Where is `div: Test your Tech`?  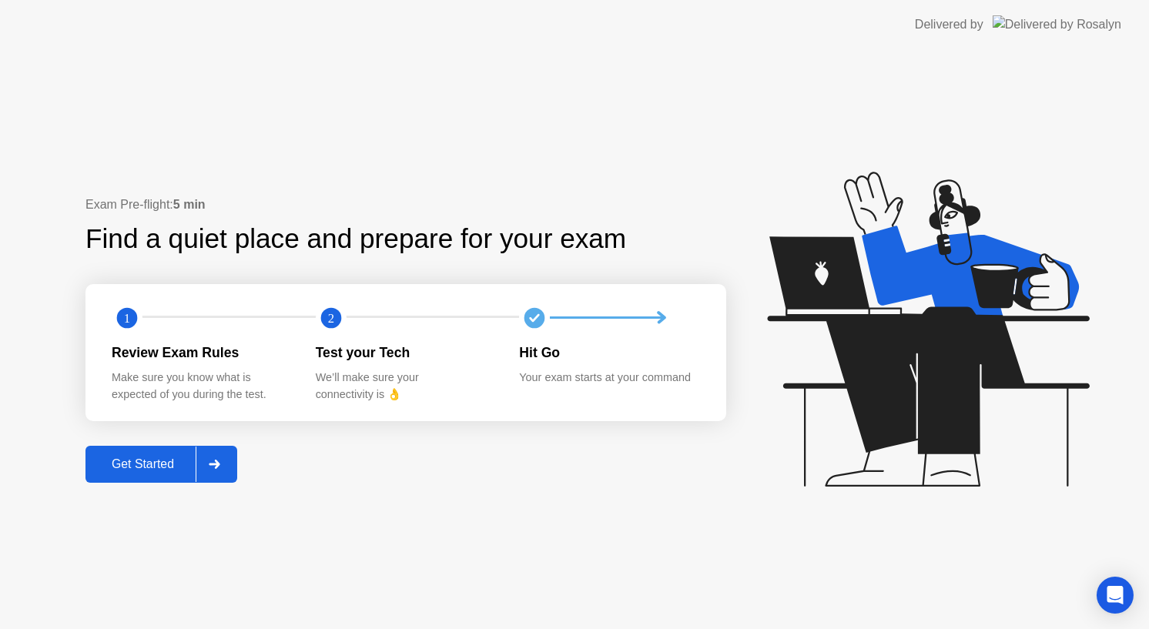 div: Test your Tech is located at coordinates (405, 353).